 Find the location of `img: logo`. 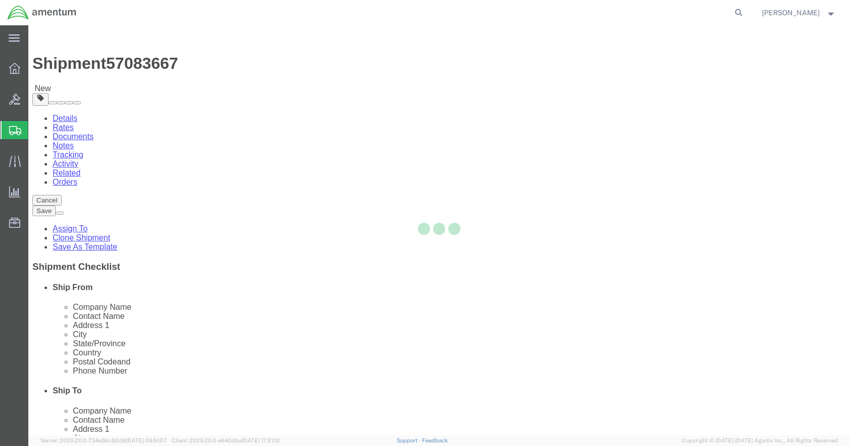

img: logo is located at coordinates (42, 13).